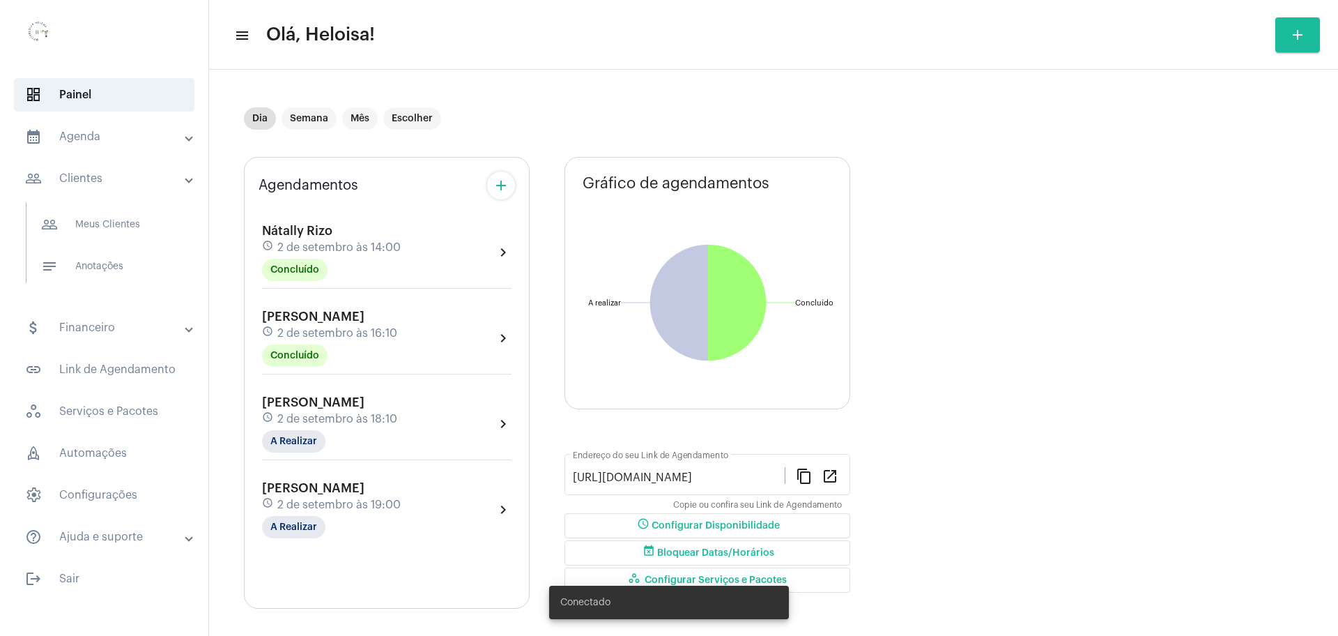  Describe the element at coordinates (104, 411) in the screenshot. I see `span: Serviços e Pacotes` at that location.